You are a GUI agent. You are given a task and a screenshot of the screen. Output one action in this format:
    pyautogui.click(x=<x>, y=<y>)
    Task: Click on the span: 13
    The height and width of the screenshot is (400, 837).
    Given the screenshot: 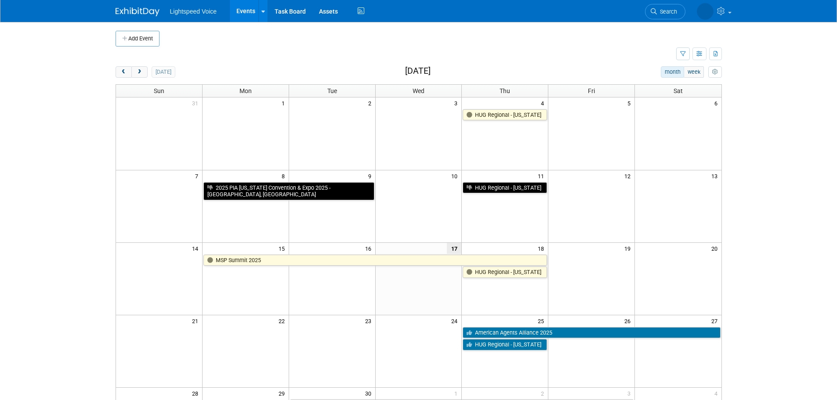 What is the action you would take?
    pyautogui.click(x=716, y=176)
    